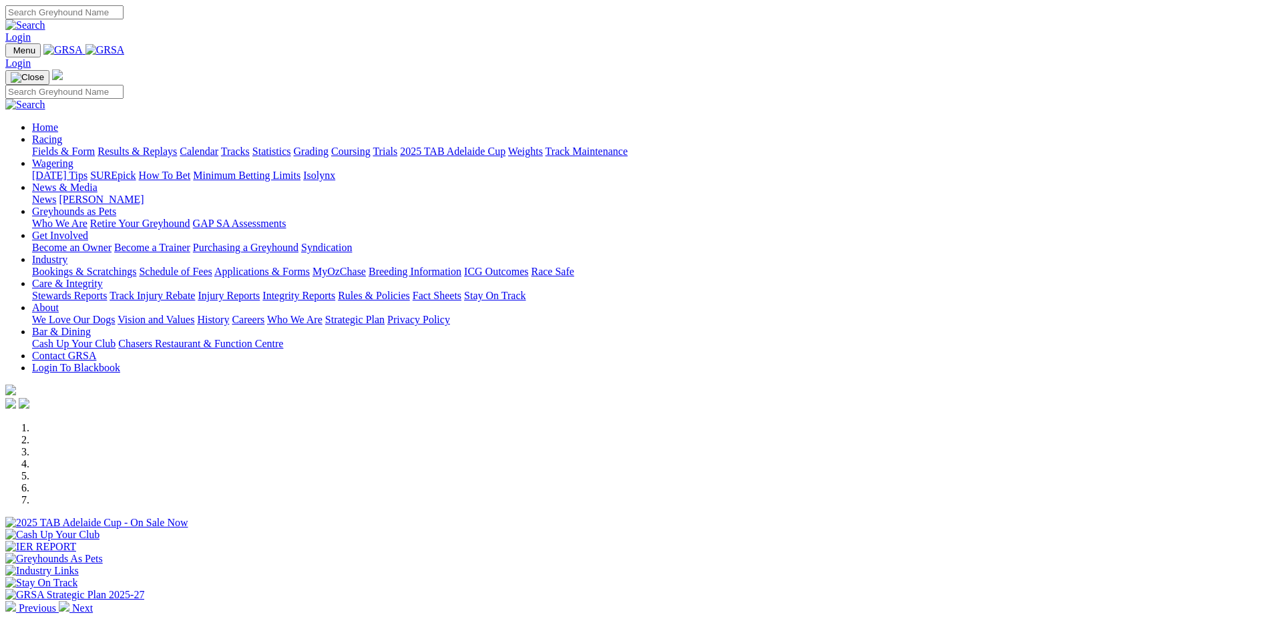  What do you see at coordinates (45, 127) in the screenshot?
I see `a: Home` at bounding box center [45, 127].